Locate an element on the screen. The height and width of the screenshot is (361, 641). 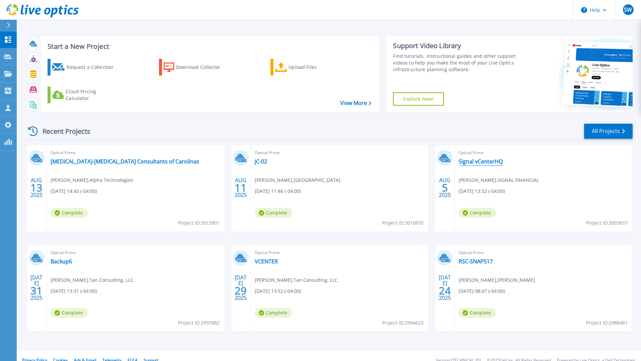
a: JC-02 is located at coordinates (261, 162).